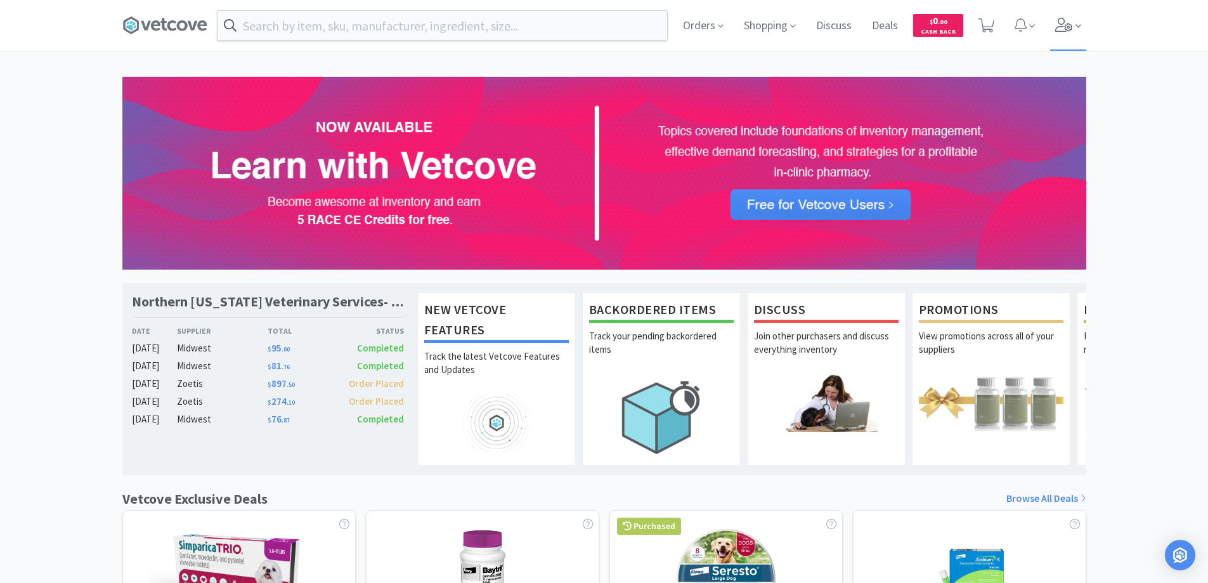 Image resolution: width=1208 pixels, height=583 pixels. I want to click on span: 0, so click(938, 20).